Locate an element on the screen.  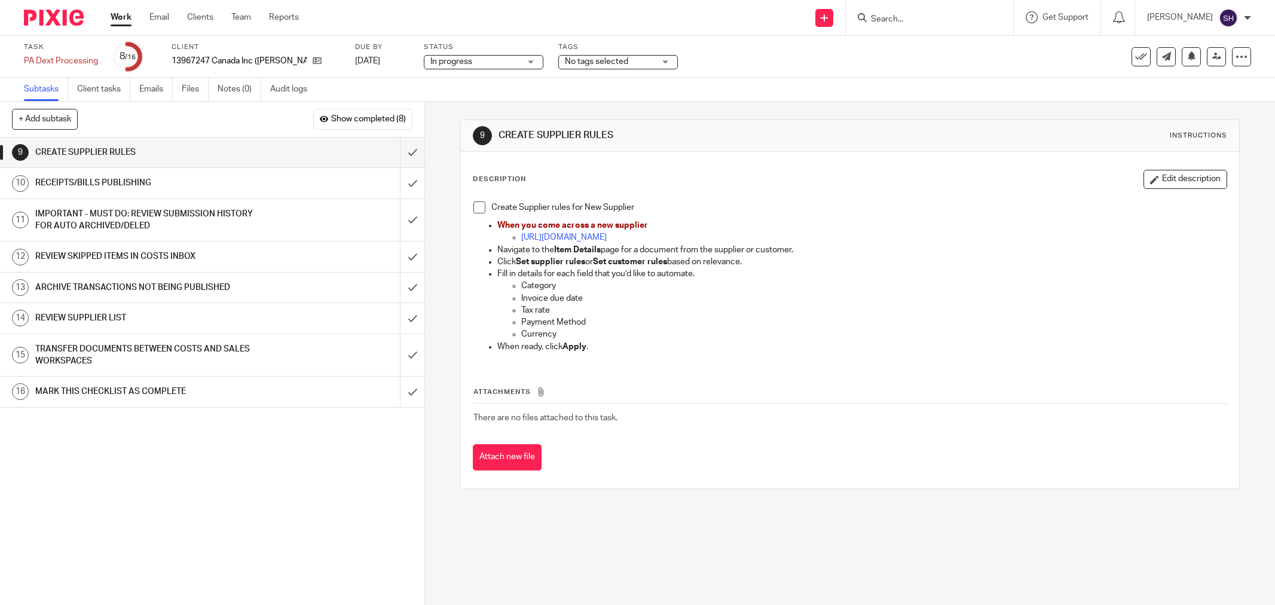
small: /16 is located at coordinates (130, 57).